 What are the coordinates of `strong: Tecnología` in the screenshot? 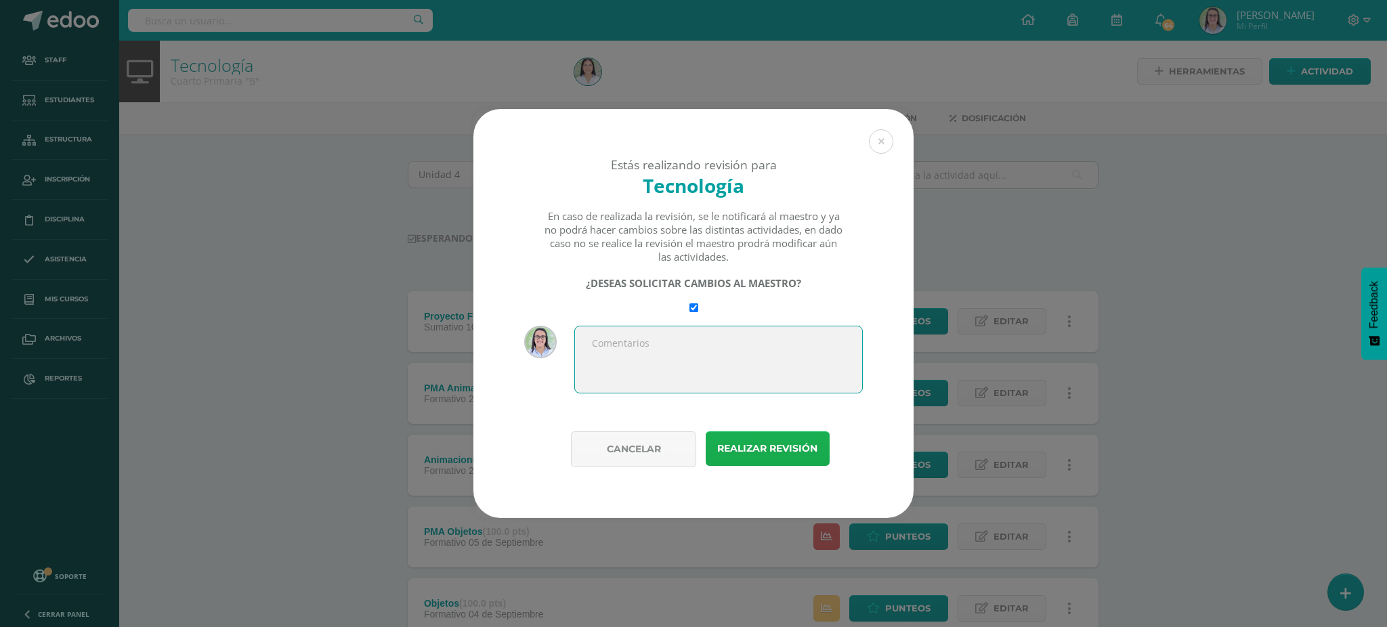 It's located at (694, 186).